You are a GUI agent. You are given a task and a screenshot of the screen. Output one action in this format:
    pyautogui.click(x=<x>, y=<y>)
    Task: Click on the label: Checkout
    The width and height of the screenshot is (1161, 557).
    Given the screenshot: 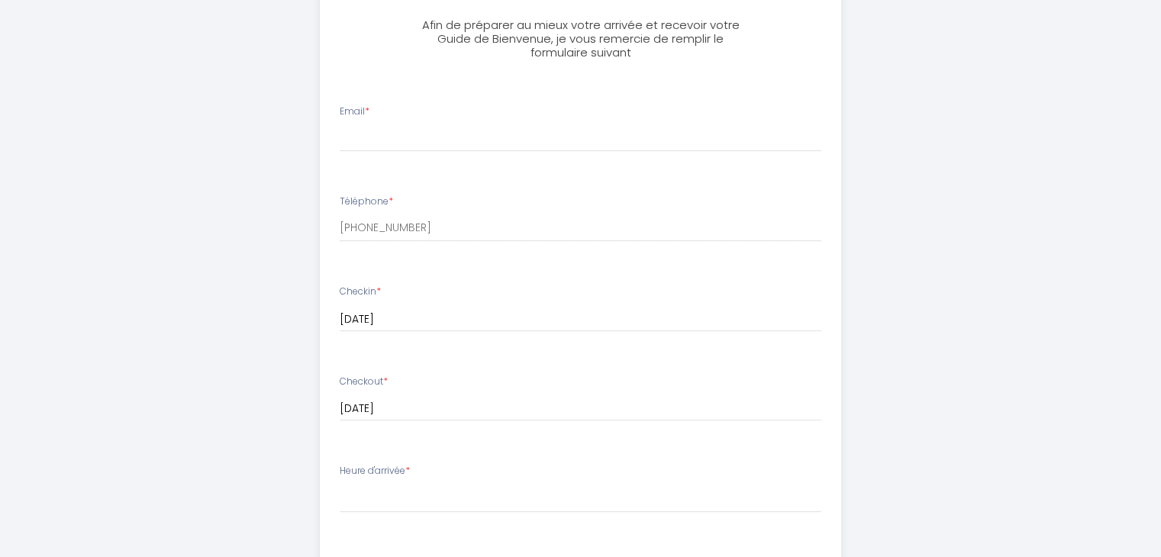 What is the action you would take?
    pyautogui.click(x=363, y=382)
    